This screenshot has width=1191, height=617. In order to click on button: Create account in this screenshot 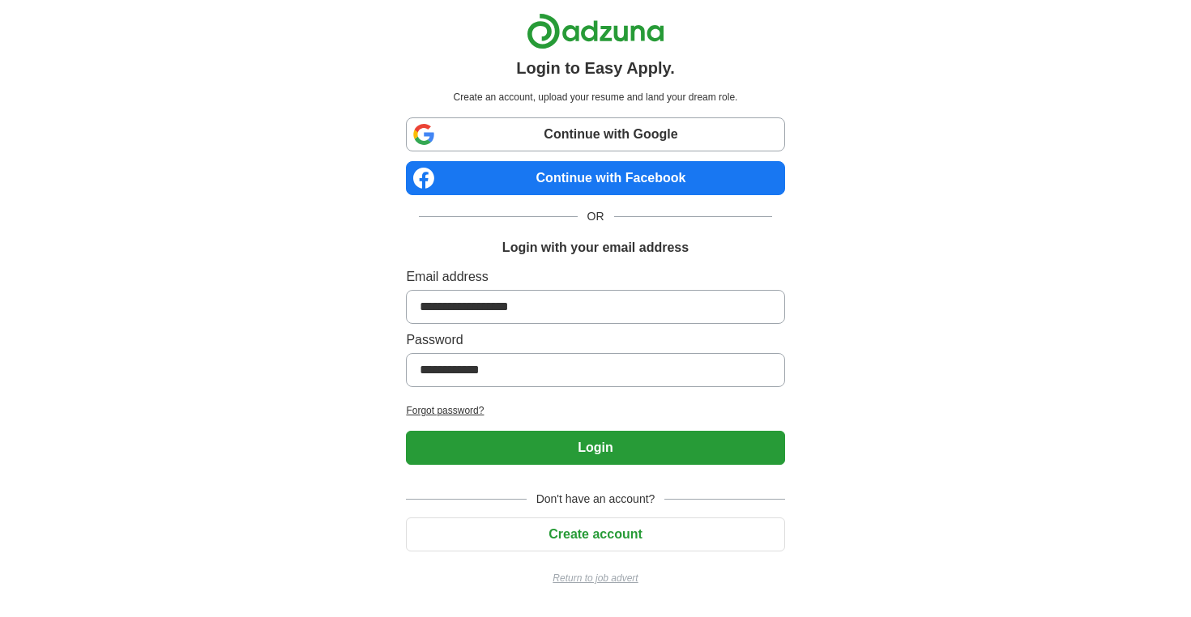, I will do `click(594, 535)`.